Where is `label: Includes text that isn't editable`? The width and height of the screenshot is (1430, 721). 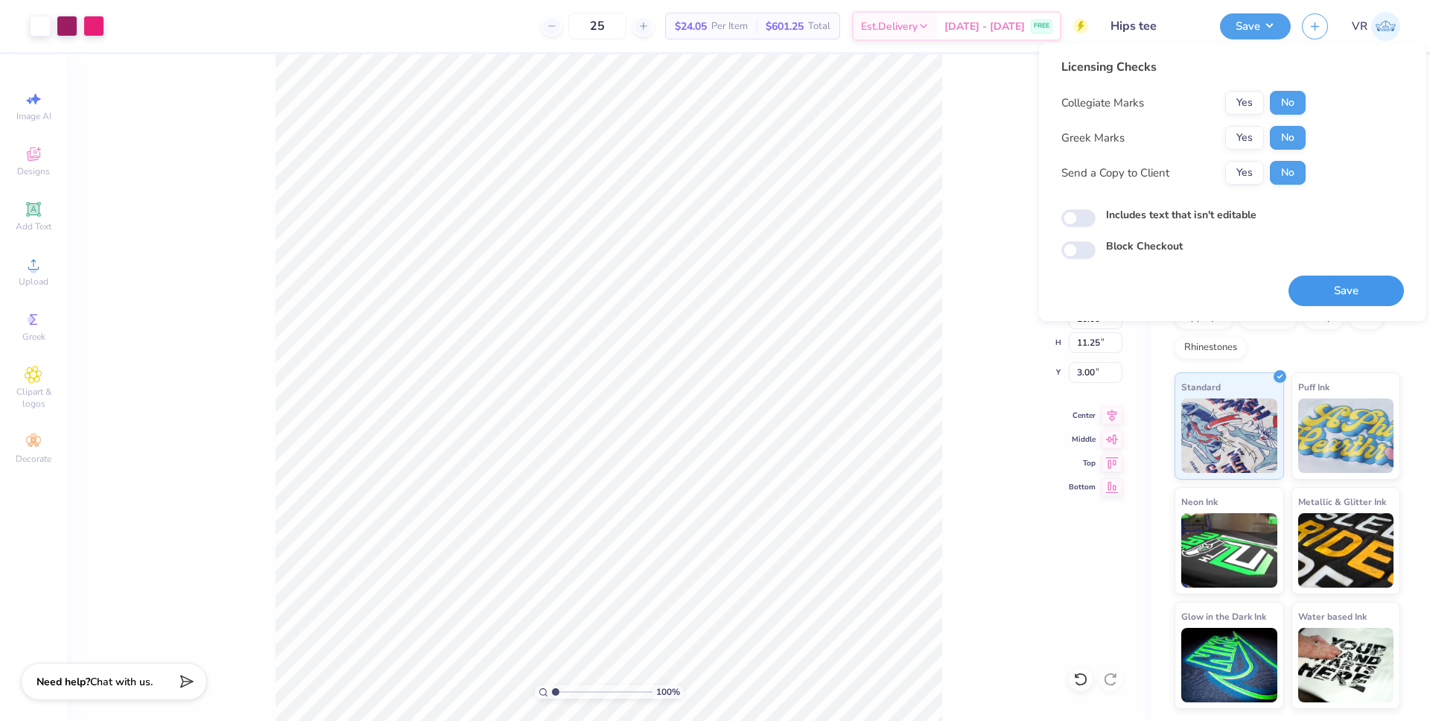
label: Includes text that isn't editable is located at coordinates (1182, 215).